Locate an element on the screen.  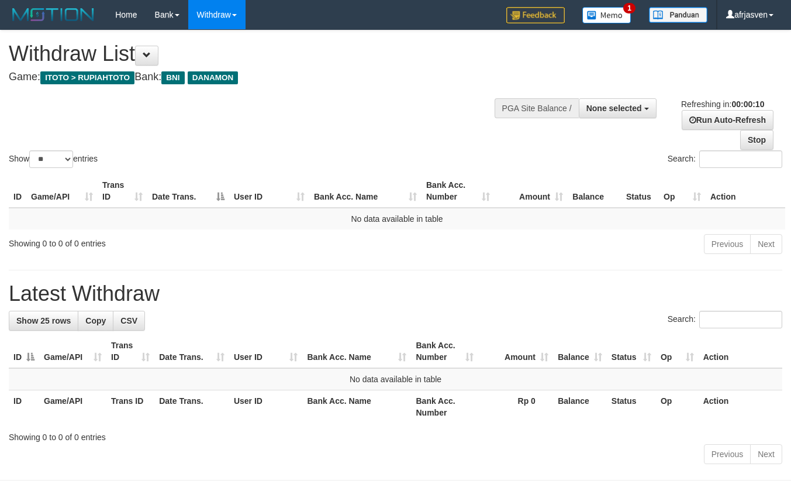
a: Show 25 rows is located at coordinates (43, 320).